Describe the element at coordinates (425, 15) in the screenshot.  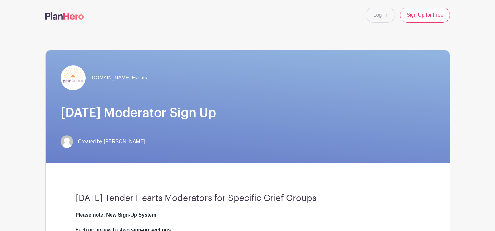
I see `a: Sign Up for Free` at that location.